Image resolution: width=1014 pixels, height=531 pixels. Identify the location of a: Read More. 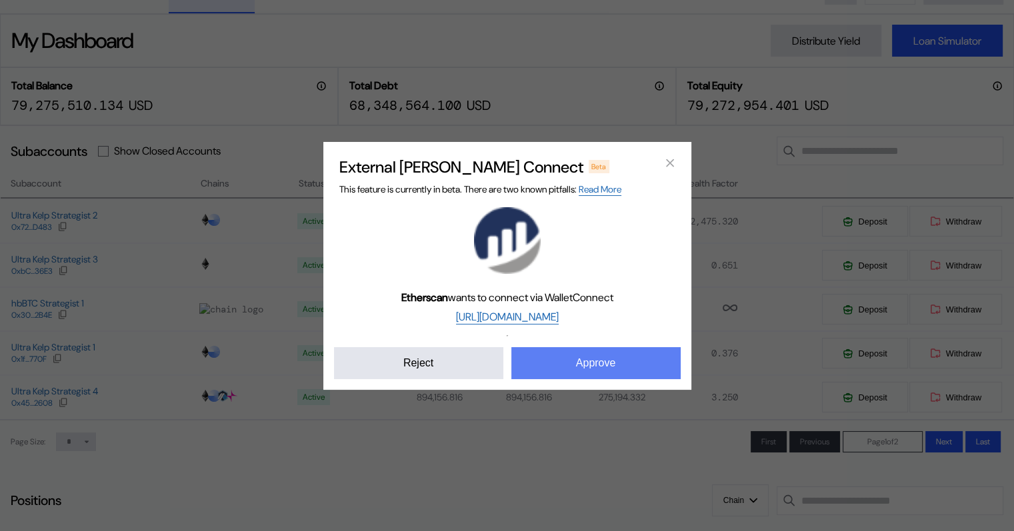
(600, 189).